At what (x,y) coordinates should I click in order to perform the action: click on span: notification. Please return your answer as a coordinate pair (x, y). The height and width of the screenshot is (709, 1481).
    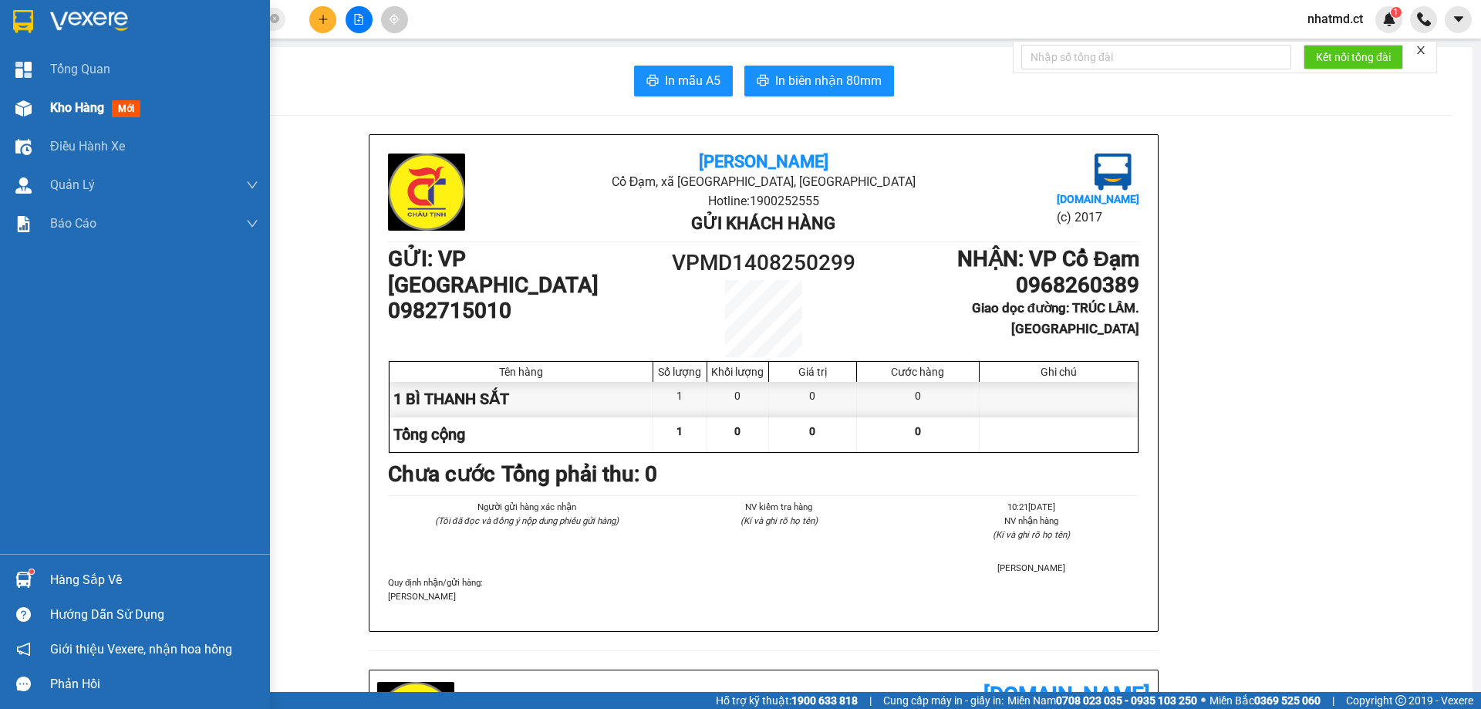
    Looking at the image, I should click on (23, 649).